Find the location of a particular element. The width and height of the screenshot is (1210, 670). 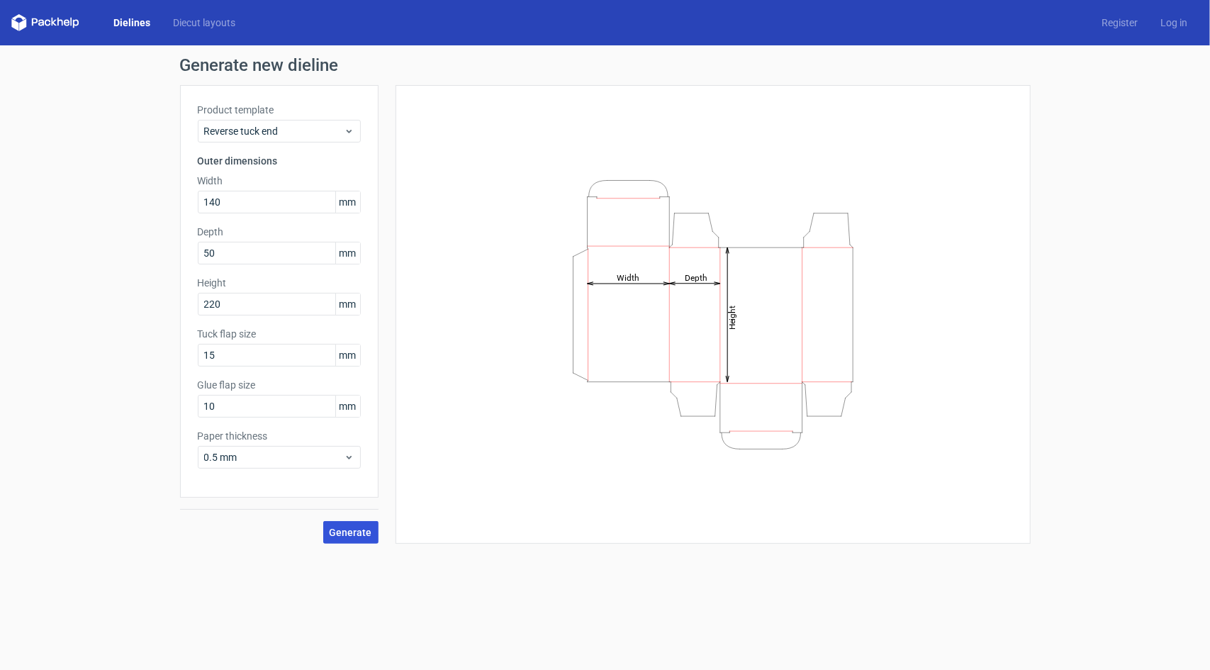

button: Generate is located at coordinates (351, 532).